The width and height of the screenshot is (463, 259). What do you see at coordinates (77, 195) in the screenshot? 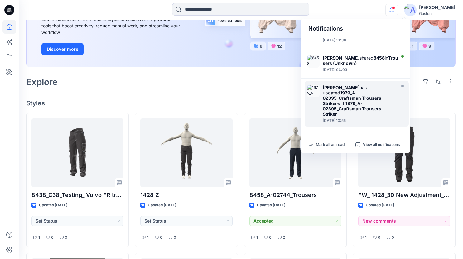
I see `p: 8438_C38_Testing_ Volvo FR trousers Women` at bounding box center [77, 195].